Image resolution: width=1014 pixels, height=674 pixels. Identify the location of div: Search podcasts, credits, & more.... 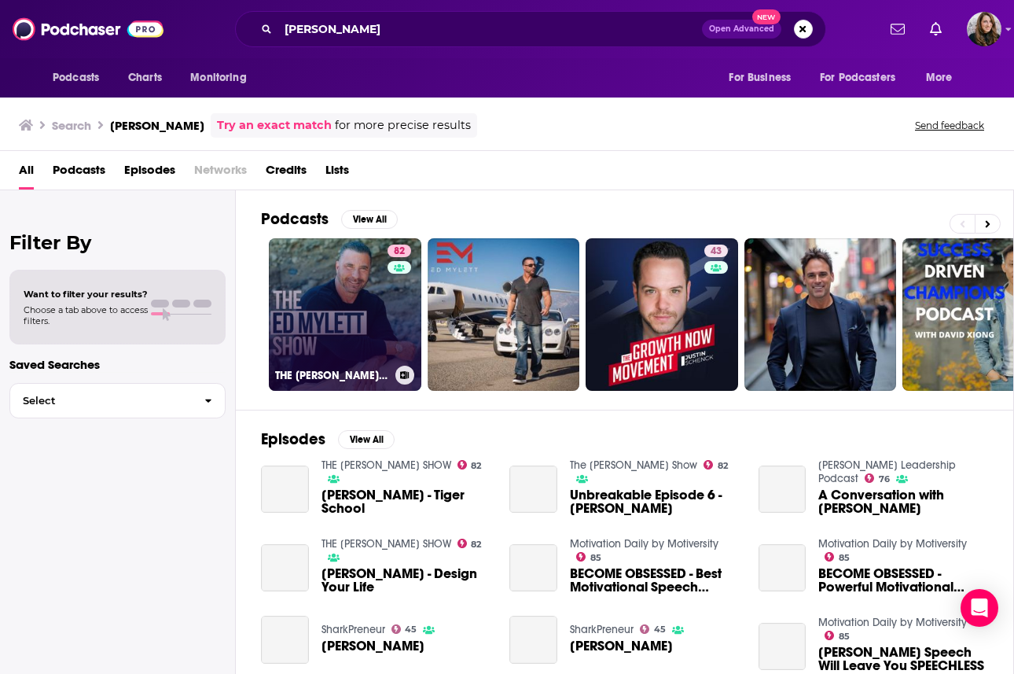
(531, 29).